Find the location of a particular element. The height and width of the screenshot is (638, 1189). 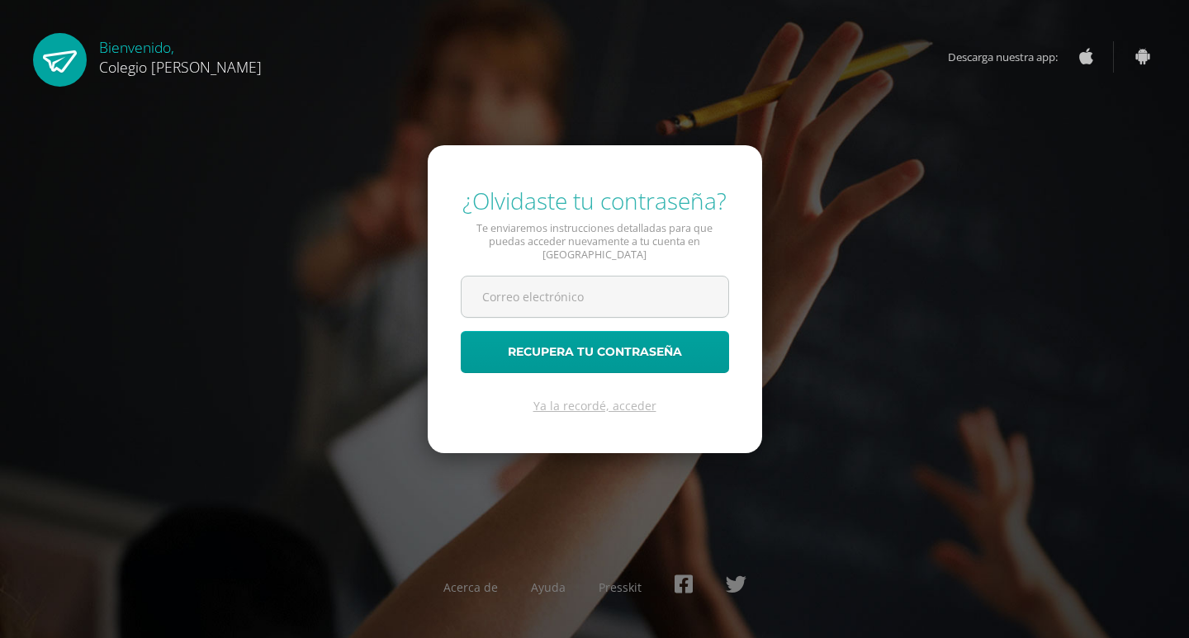

div: ¿Olvidaste tu contraseña? is located at coordinates (595, 201).